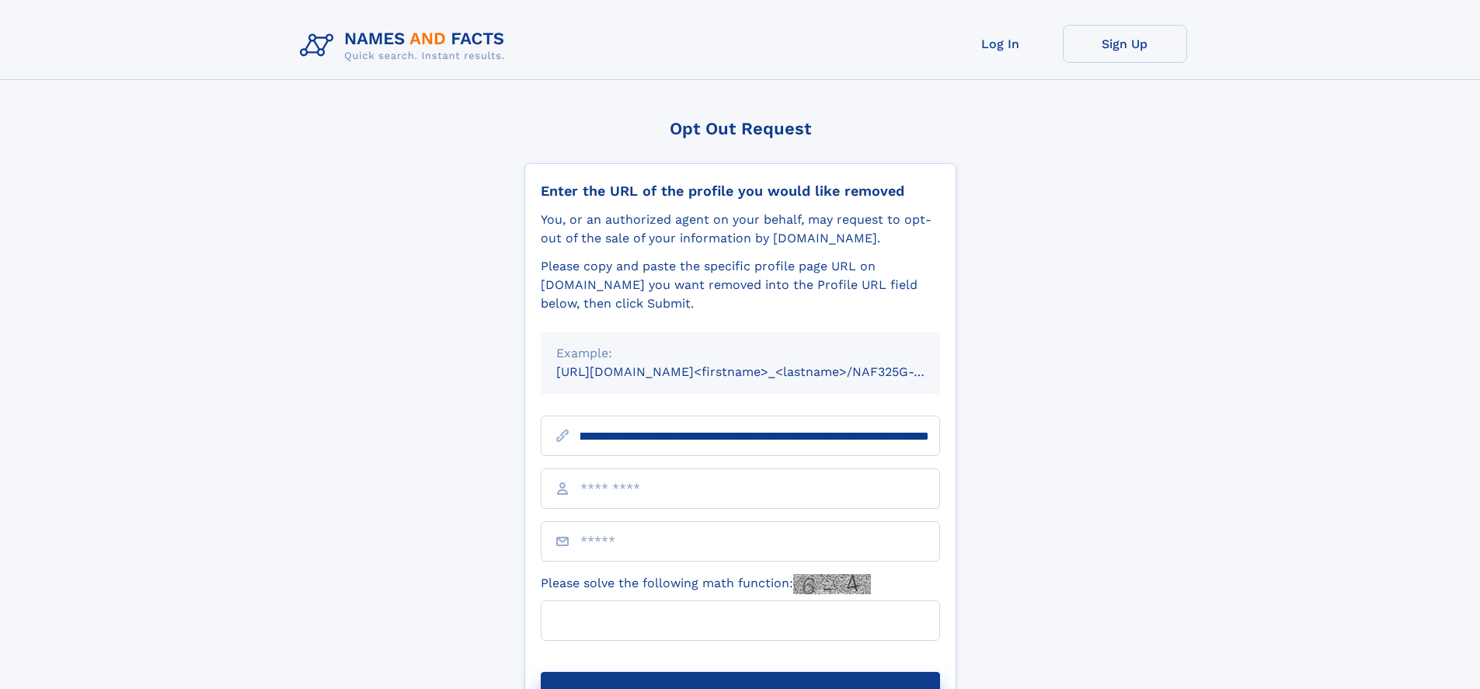 The width and height of the screenshot is (1480, 689). What do you see at coordinates (406, 46) in the screenshot?
I see `img: Logo Names and Facts` at bounding box center [406, 46].